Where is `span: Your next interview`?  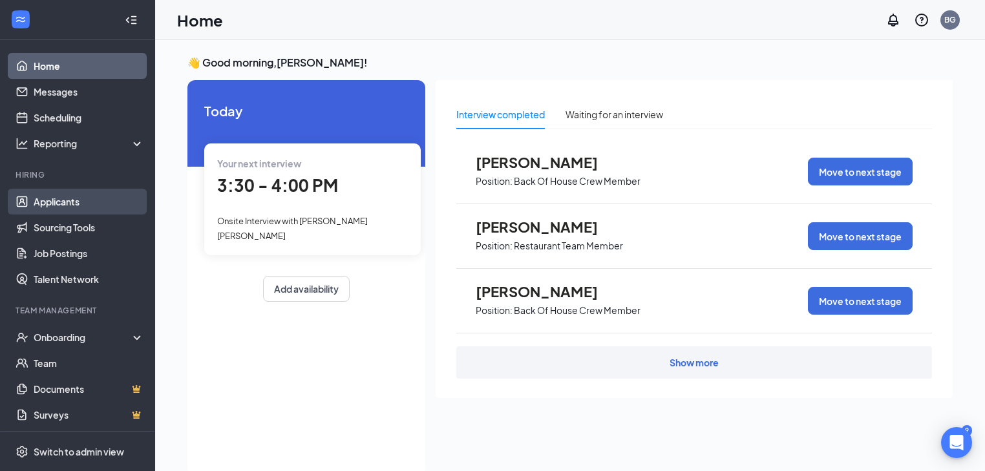
span: Your next interview is located at coordinates (259, 164).